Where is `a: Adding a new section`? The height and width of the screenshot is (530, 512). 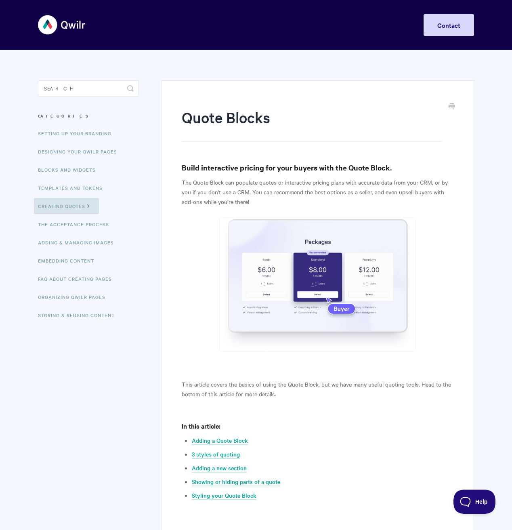
a: Adding a new section is located at coordinates (219, 468).